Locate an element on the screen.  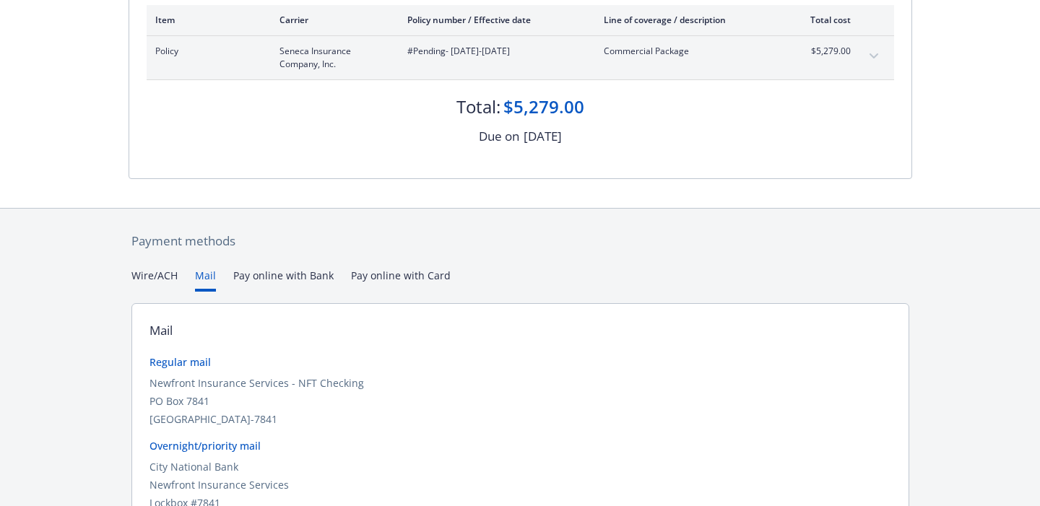
div: Newfront Insurance Services is located at coordinates (520, 485).